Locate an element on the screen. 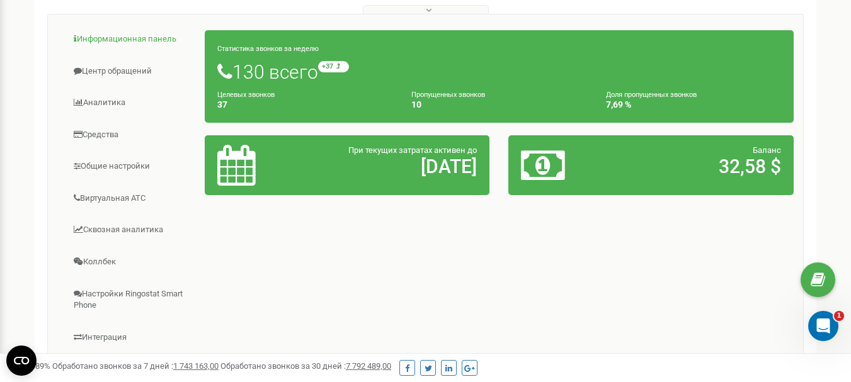  small: +37 is located at coordinates (333, 67).